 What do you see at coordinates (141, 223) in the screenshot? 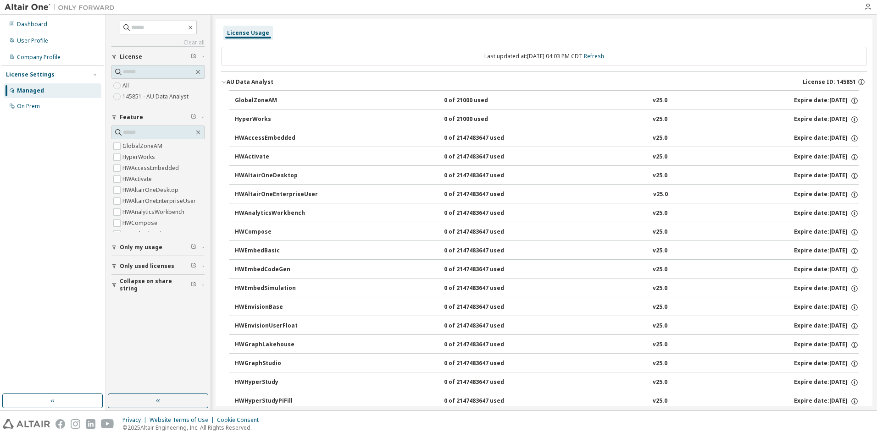
I see `label: HWCompose` at bounding box center [141, 223].